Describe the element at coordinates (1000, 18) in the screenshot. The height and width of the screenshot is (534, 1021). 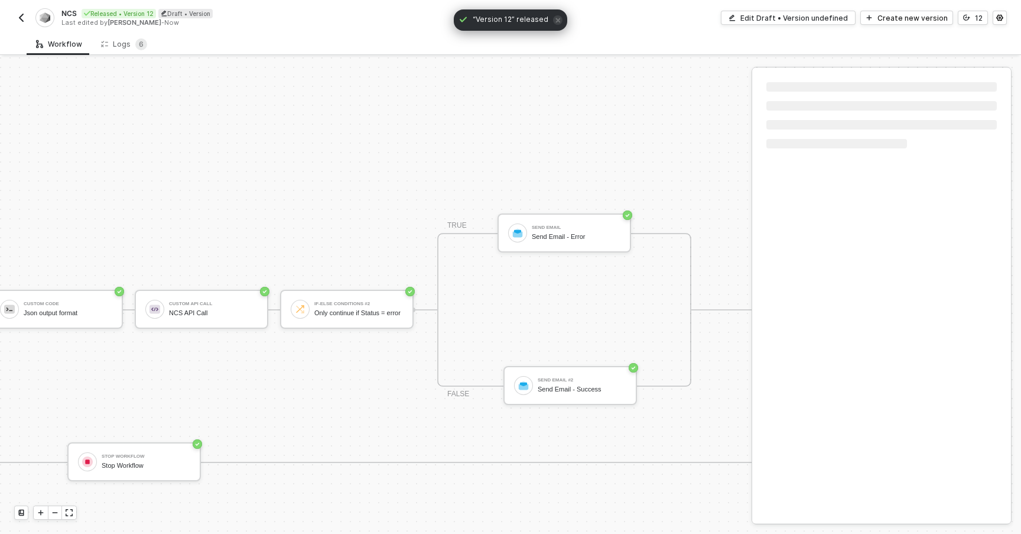
I see `span: icon-settings` at that location.